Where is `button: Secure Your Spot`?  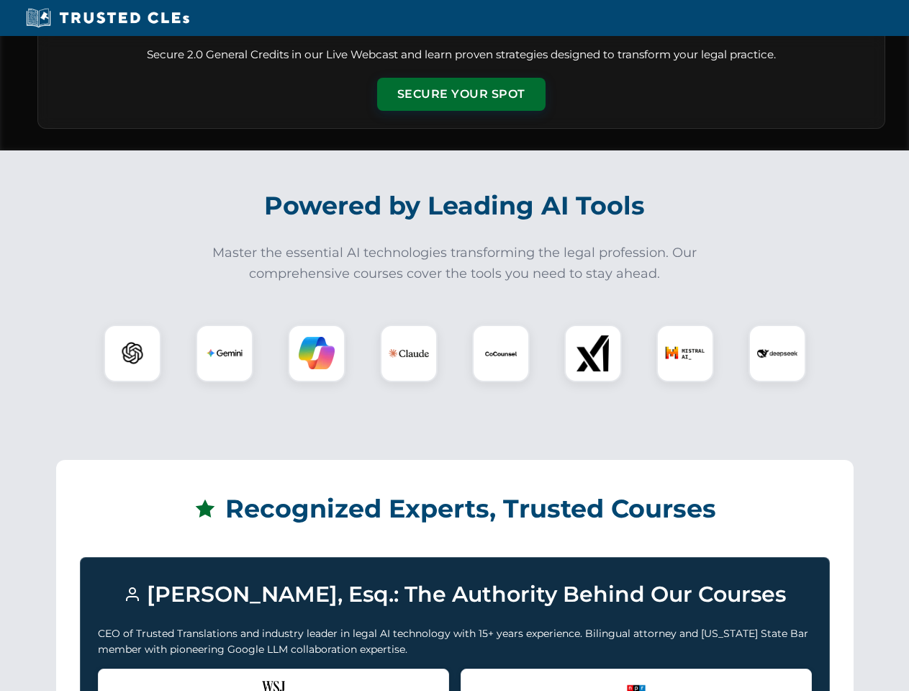
button: Secure Your Spot is located at coordinates (461, 94).